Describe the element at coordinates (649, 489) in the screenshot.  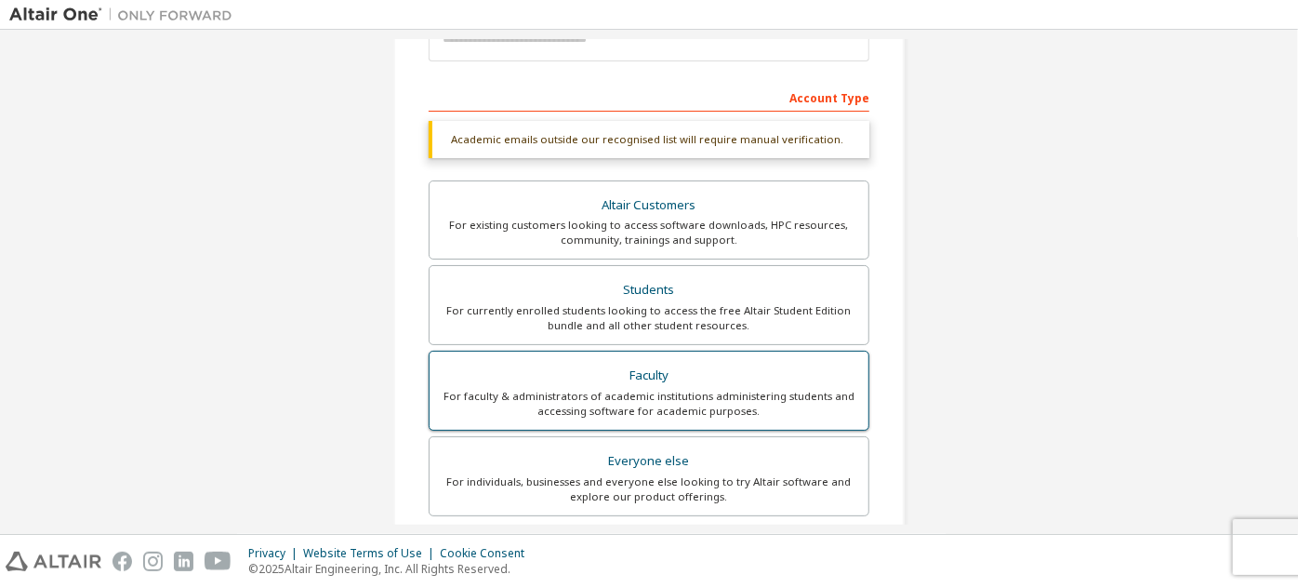
I see `div: For individuals, businesses and everyone else looking to try Altair software and explore our prod...` at that location.